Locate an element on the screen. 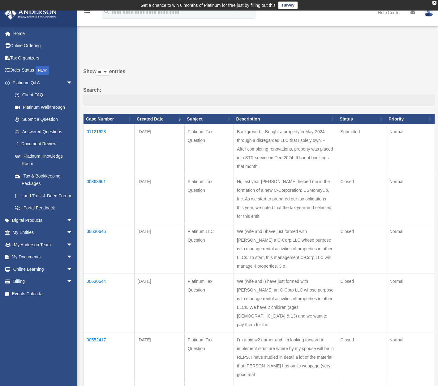 The height and width of the screenshot is (386, 438). a: Platinum Knowledge Room is located at coordinates (44, 160).